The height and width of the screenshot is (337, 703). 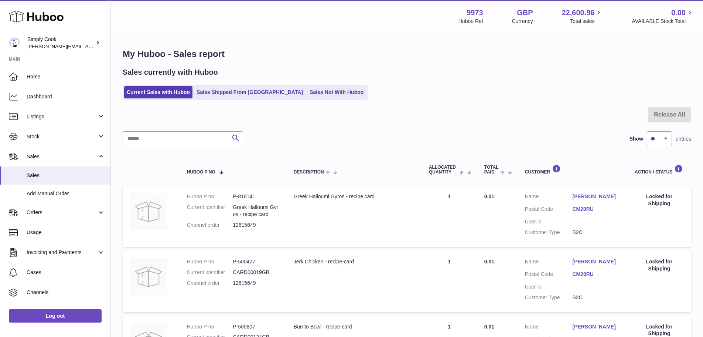 I want to click on span: AVAILABLE Stock Total, so click(x=663, y=21).